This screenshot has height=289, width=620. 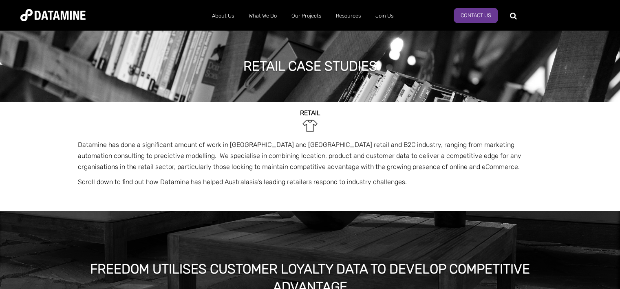 What do you see at coordinates (476, 15) in the screenshot?
I see `a: Contact Us` at bounding box center [476, 15].